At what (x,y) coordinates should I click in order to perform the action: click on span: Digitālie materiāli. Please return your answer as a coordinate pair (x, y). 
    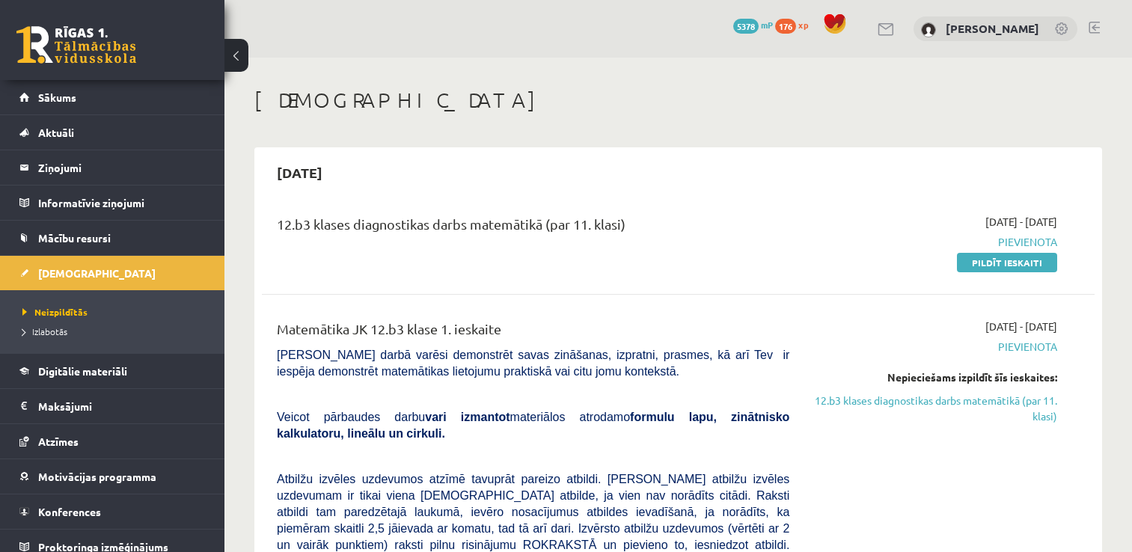
    Looking at the image, I should click on (82, 371).